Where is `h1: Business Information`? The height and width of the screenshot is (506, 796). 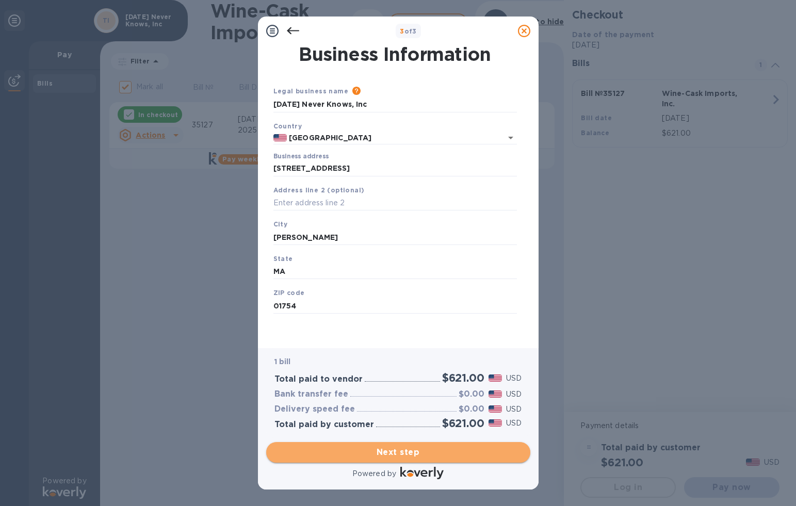
h1: Business Information is located at coordinates (395, 54).